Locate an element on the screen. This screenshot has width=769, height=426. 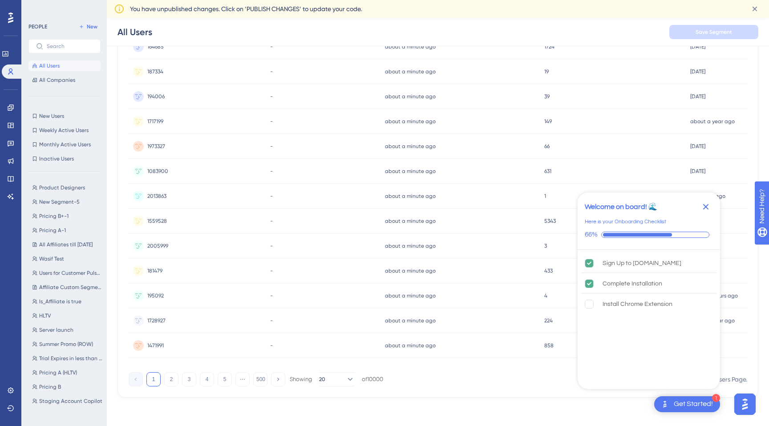
button: 3 is located at coordinates (189, 380).